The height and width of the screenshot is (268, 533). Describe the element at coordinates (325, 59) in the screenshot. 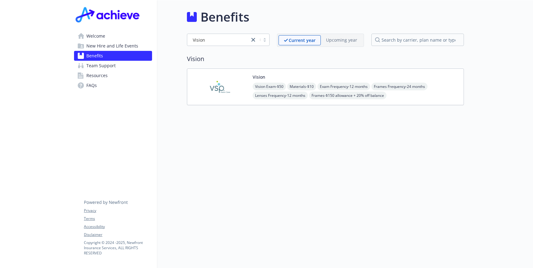

I see `h2: Vision` at that location.